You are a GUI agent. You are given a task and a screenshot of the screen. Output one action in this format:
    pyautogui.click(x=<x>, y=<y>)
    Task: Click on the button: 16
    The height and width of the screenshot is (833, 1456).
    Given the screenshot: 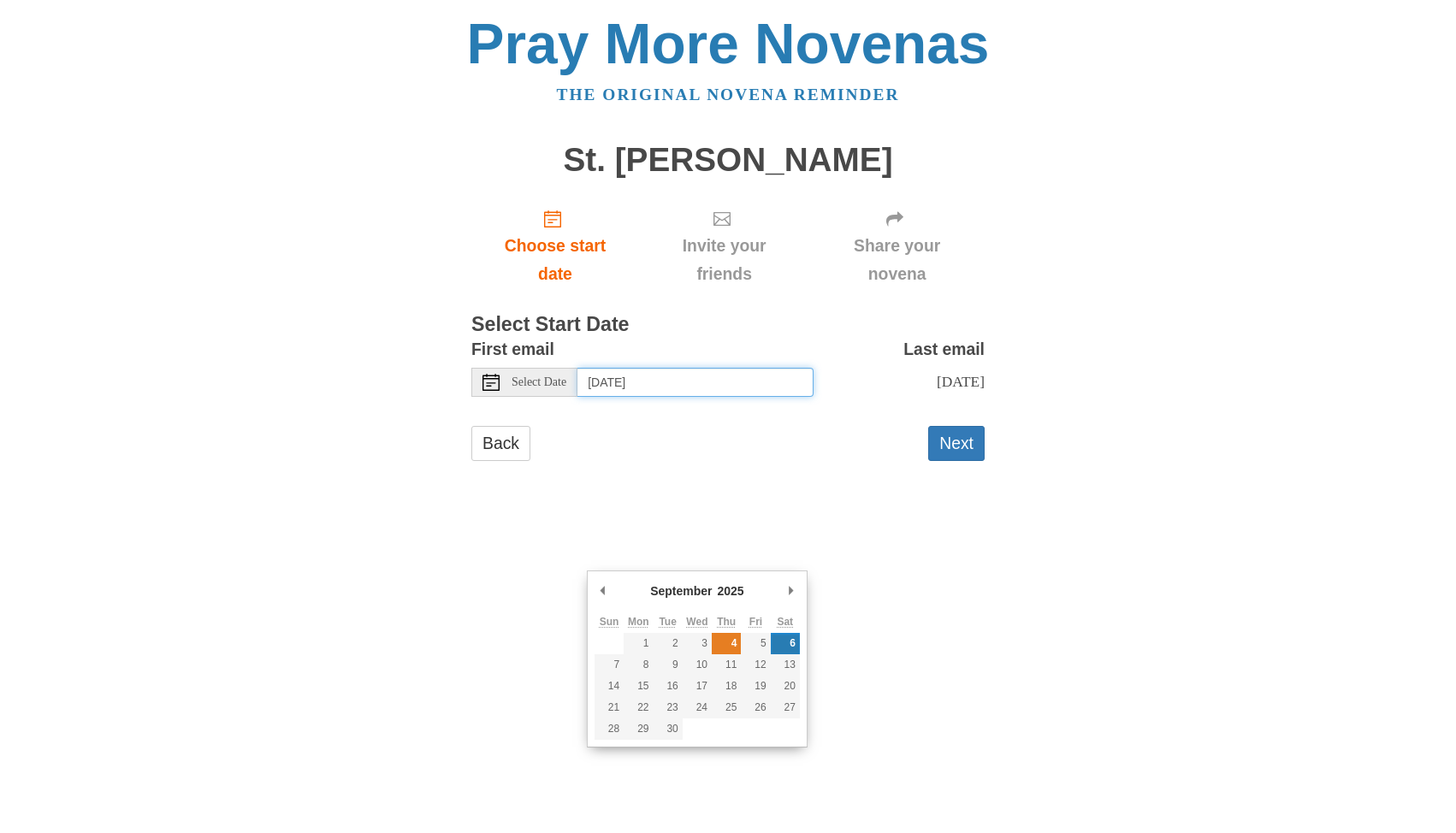 What is the action you would take?
    pyautogui.click(x=667, y=685)
    